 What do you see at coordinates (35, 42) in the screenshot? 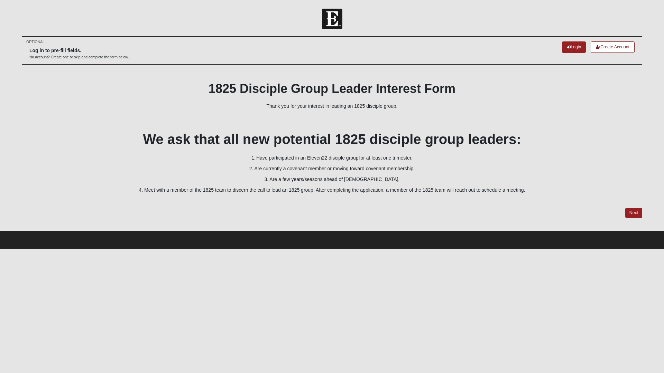
I see `small: OPTIONAL` at bounding box center [35, 42].